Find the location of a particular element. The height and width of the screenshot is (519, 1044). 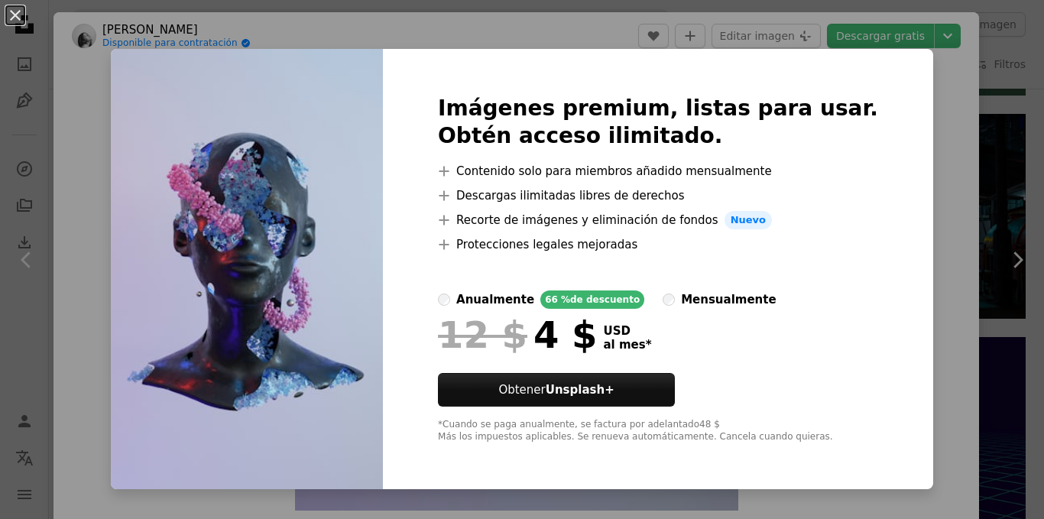

input: mensualmente is located at coordinates (669, 300).